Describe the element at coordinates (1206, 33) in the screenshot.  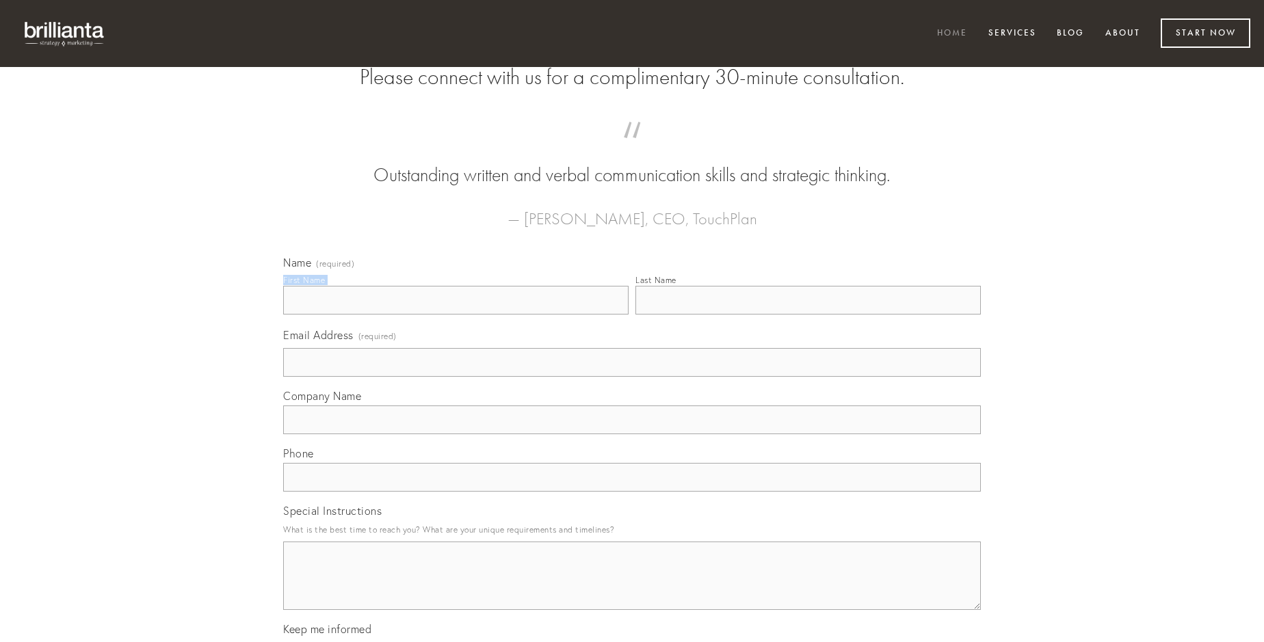
I see `a: Start Now` at that location.